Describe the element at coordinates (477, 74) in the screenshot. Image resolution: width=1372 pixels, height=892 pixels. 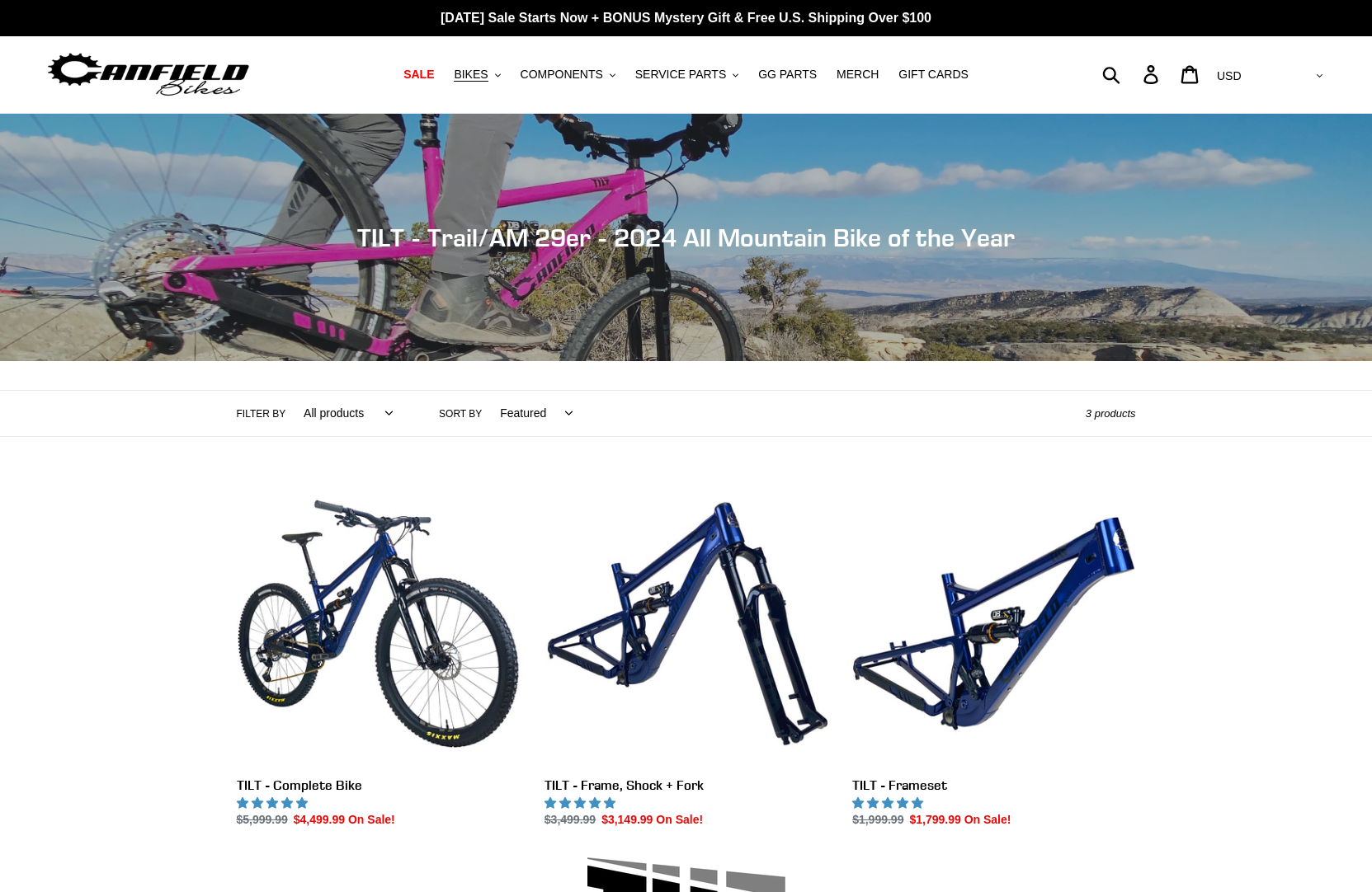
I see `button: BIKES` at that location.